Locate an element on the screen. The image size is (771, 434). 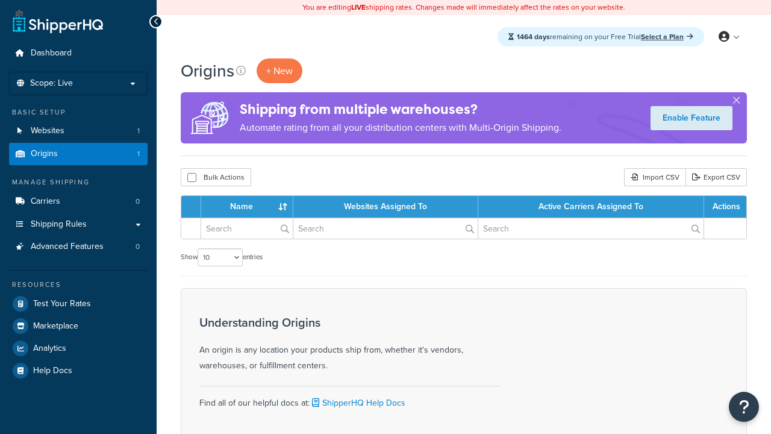
a: Carriers 0 is located at coordinates (78, 201).